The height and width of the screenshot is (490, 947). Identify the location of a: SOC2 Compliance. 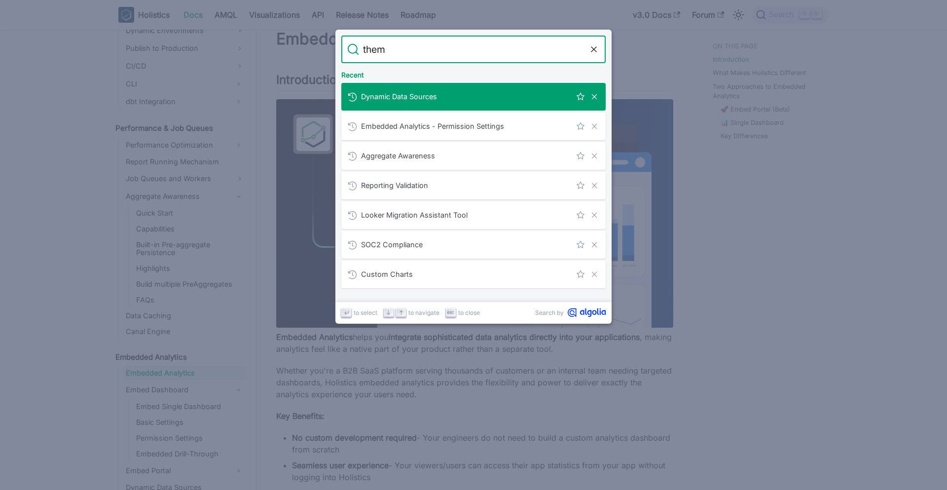
(473, 245).